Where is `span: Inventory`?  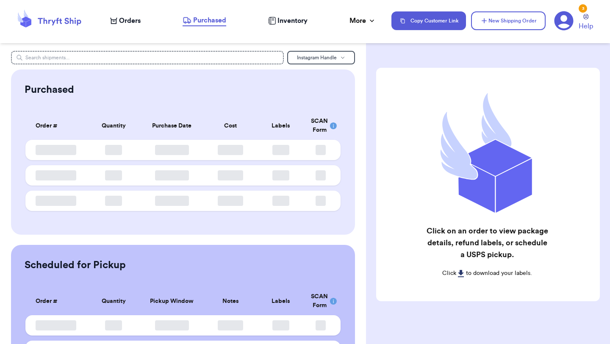
span: Inventory is located at coordinates (292, 21).